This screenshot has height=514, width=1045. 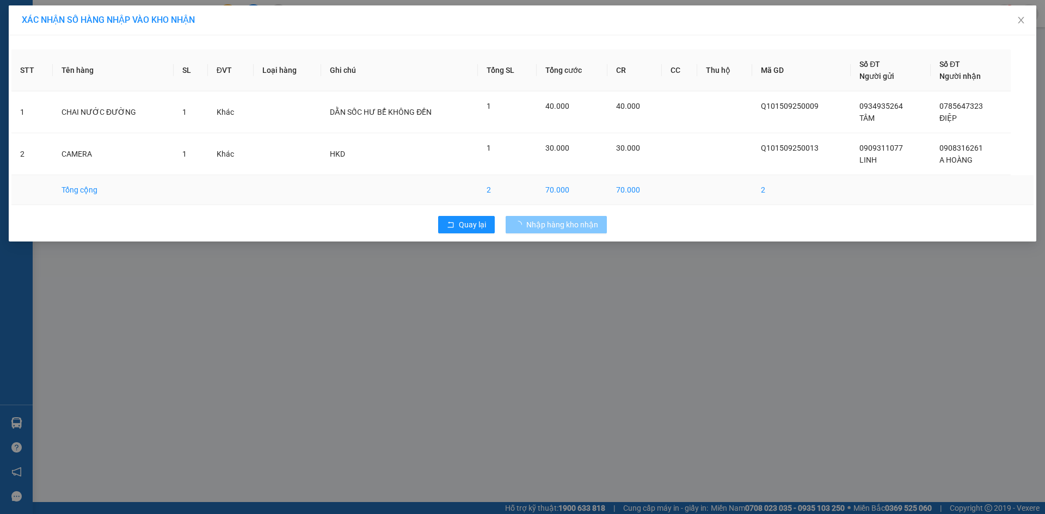 I want to click on td: CHAI NƯỚC ĐƯỜNG, so click(x=113, y=112).